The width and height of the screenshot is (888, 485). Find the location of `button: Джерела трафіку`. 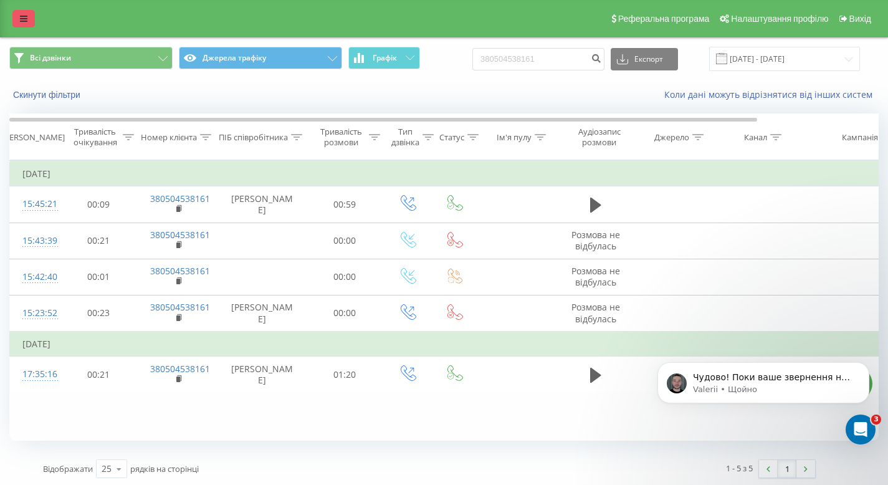

button: Джерела трафіку is located at coordinates (260, 58).